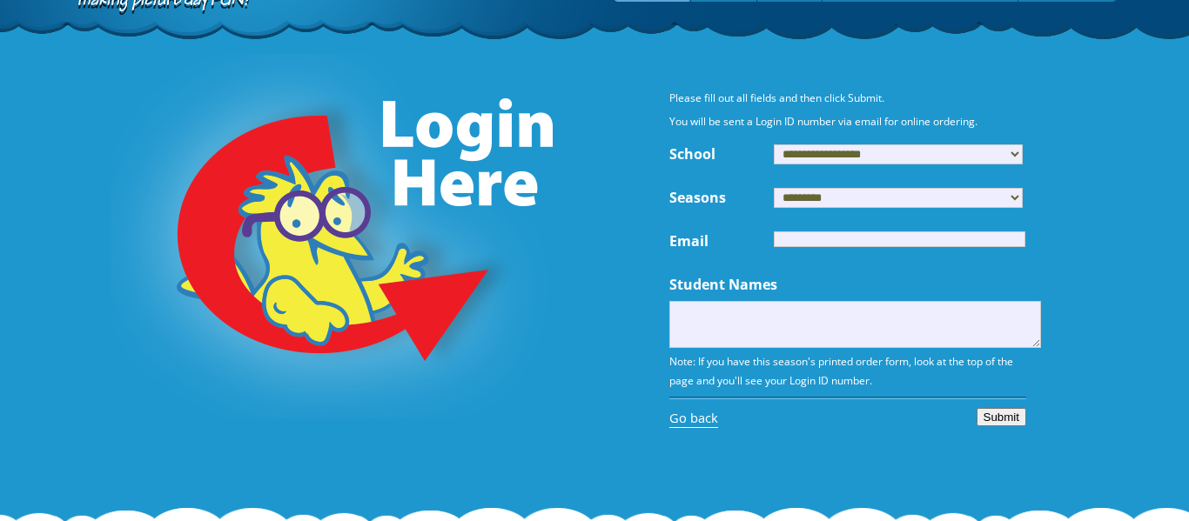  What do you see at coordinates (776, 97) in the screenshot?
I see `strong: Please fill out all fields and then click Submit.` at bounding box center [776, 97].